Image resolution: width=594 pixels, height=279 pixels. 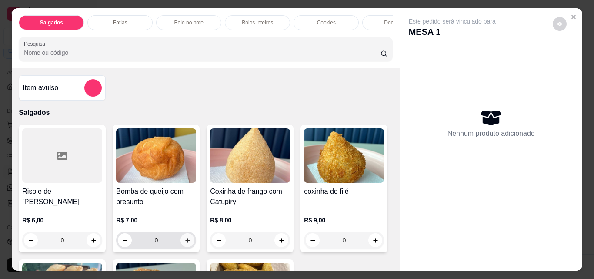 I want to click on p: R$ 9,00, so click(x=344, y=220).